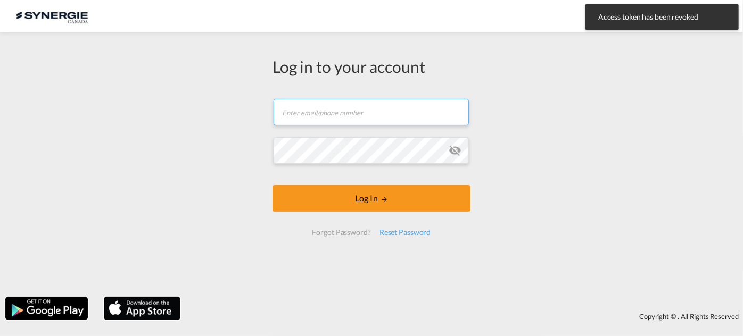 This screenshot has width=743, height=336. Describe the element at coordinates (464, 317) in the screenshot. I see `div: Copyright © . All Rights Reserved` at that location.